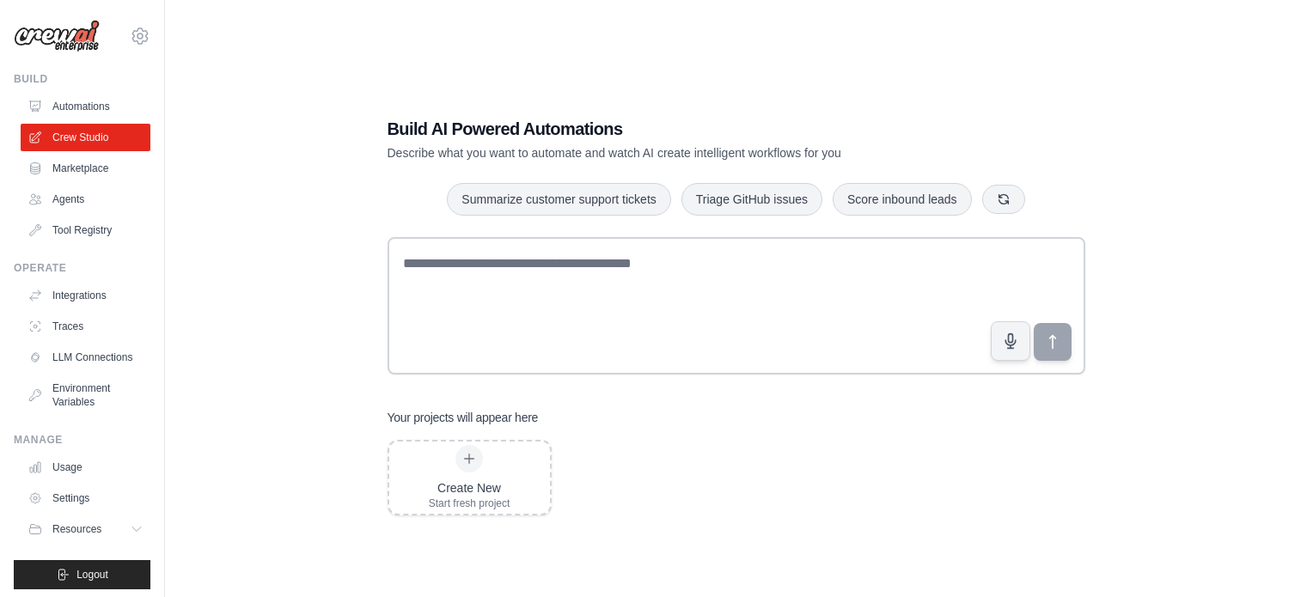  Describe the element at coordinates (85, 327) in the screenshot. I see `a: Traces` at that location.